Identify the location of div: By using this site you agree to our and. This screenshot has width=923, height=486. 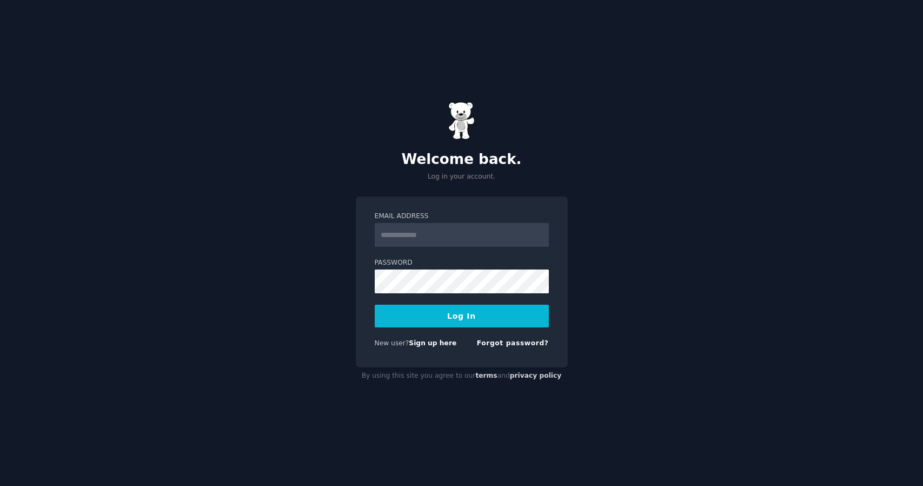
(462, 376).